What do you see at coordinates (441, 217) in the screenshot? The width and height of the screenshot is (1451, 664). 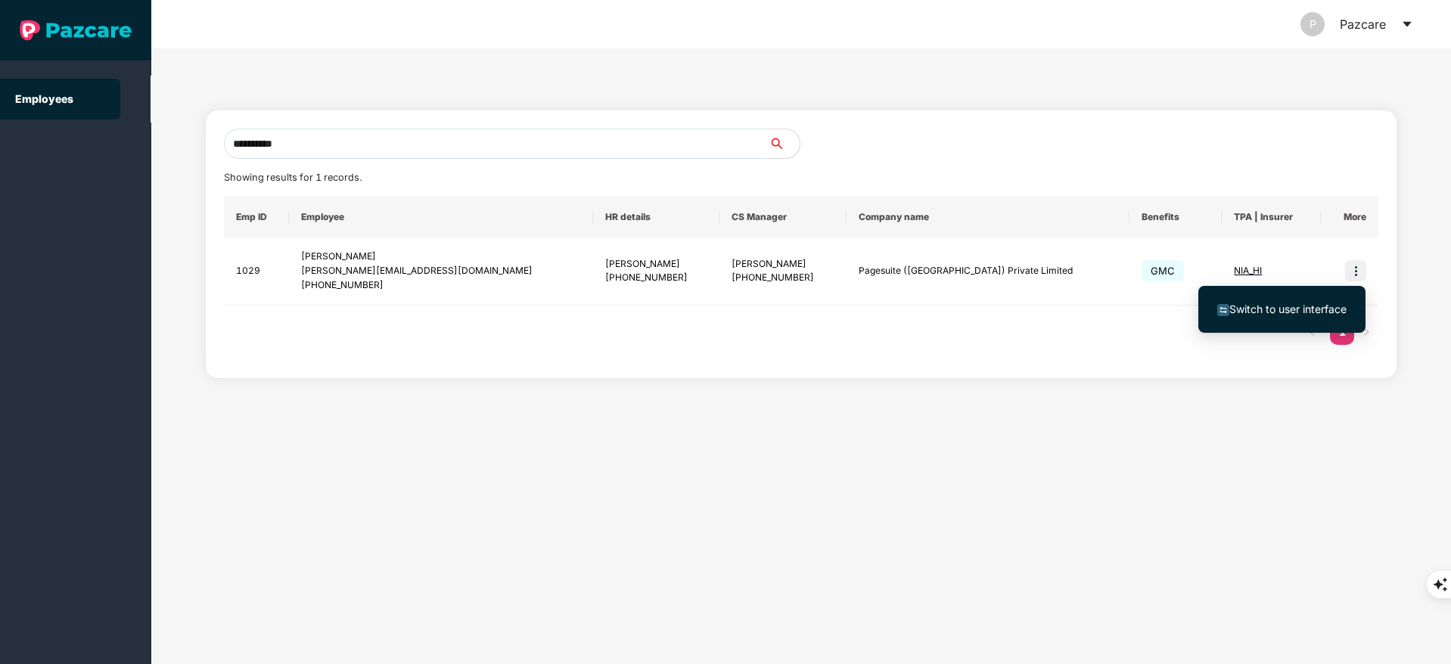 I see `th: Employee` at bounding box center [441, 217].